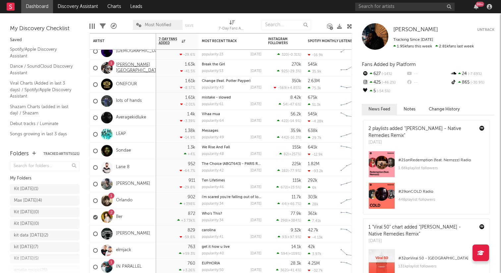  Describe the element at coordinates (187, 121) in the screenshot. I see `div: -3.39 %` at that location.